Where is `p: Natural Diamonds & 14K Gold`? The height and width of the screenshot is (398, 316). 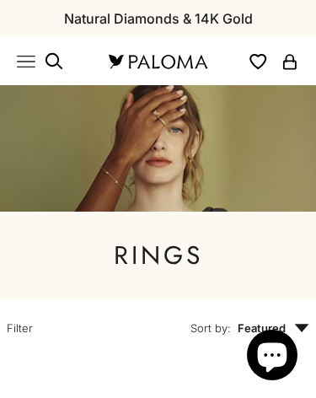
p: Natural Diamonds & 14K Gold is located at coordinates (158, 19).